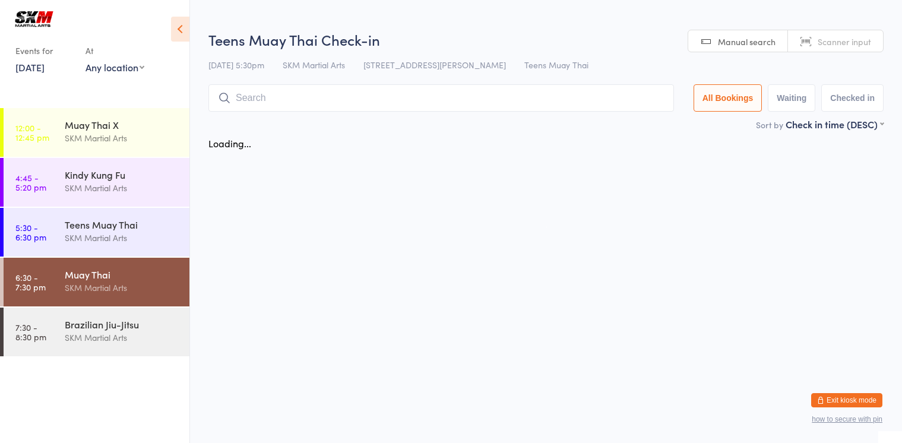 The height and width of the screenshot is (443, 902). Describe the element at coordinates (45, 50) in the screenshot. I see `div: Events for` at that location.